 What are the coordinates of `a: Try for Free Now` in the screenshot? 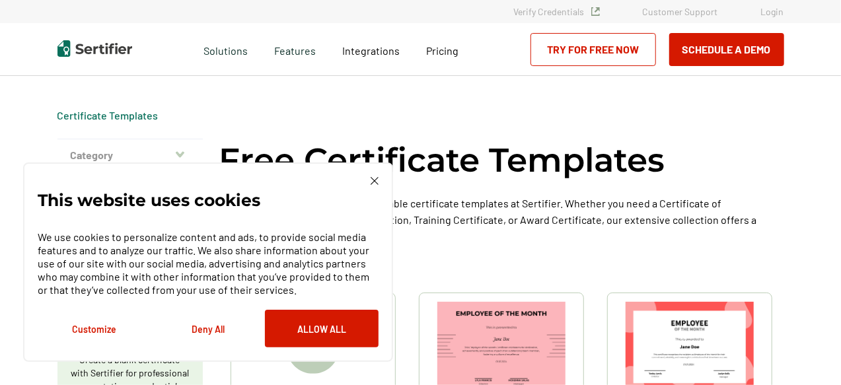 It's located at (594, 50).